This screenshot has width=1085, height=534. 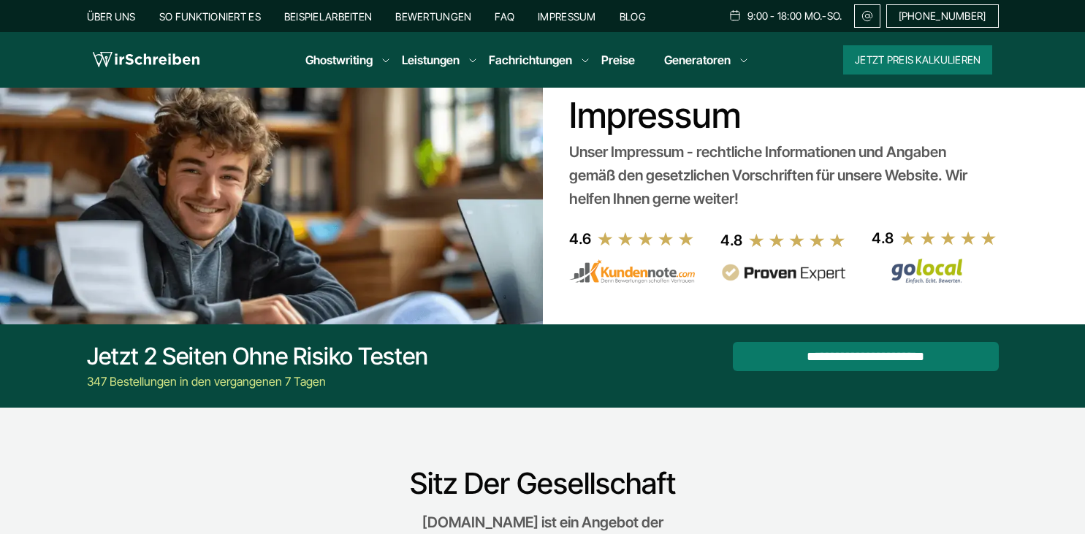 What do you see at coordinates (917, 60) in the screenshot?
I see `button: Jetzt Preis kalkulieren` at bounding box center [917, 60].